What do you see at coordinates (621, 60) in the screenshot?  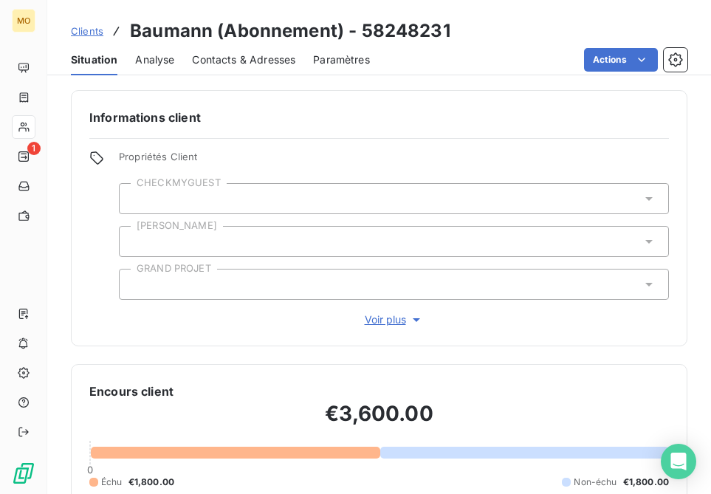 I see `button: Actions` at bounding box center [621, 60].